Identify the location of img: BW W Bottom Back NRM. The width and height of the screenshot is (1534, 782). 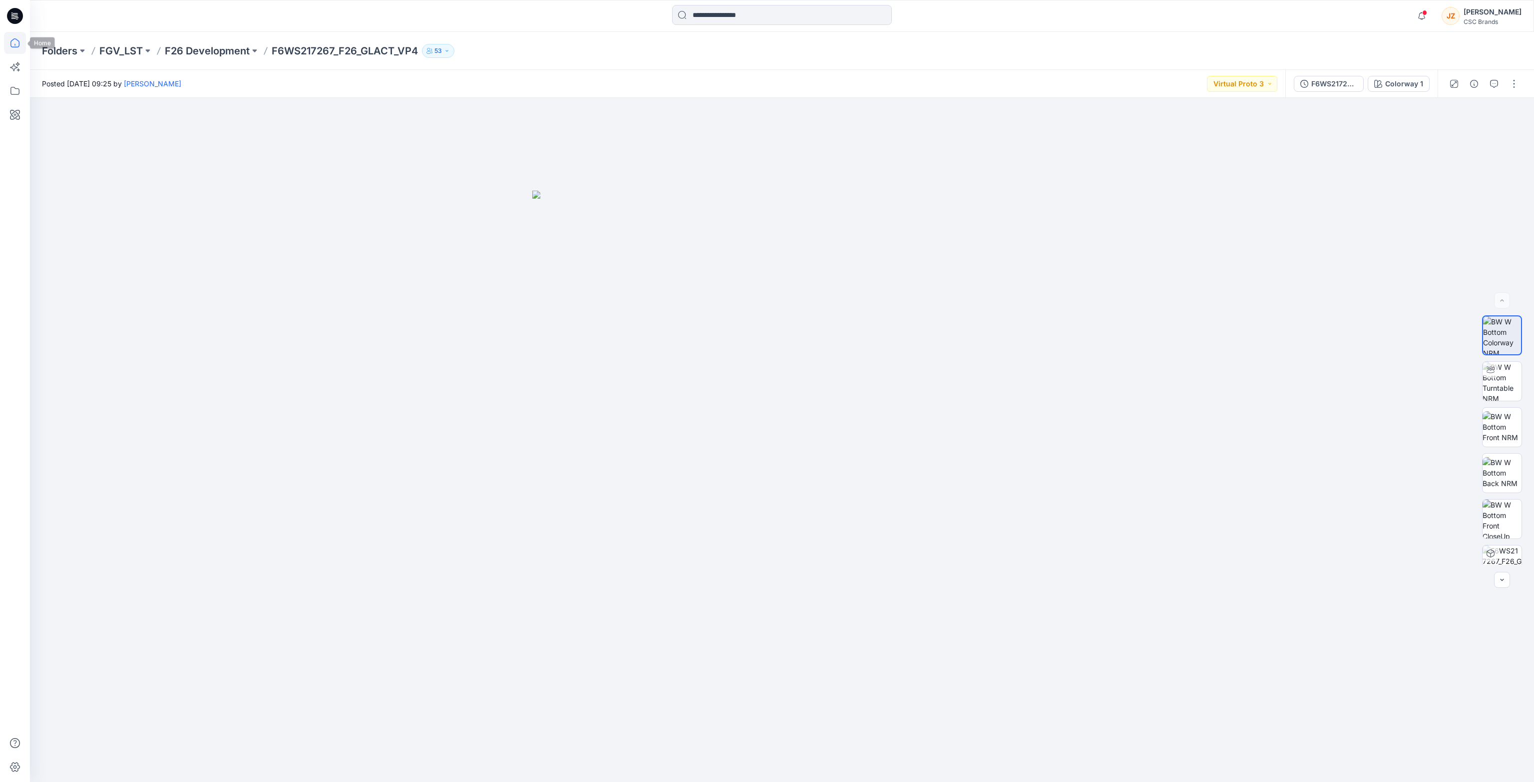
(1502, 473).